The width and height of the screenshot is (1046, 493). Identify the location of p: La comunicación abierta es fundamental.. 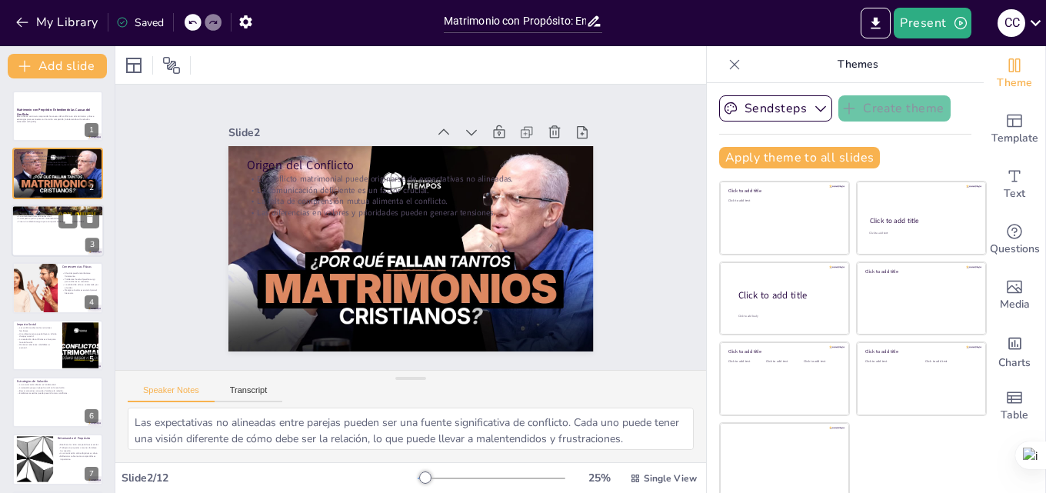
(58, 385).